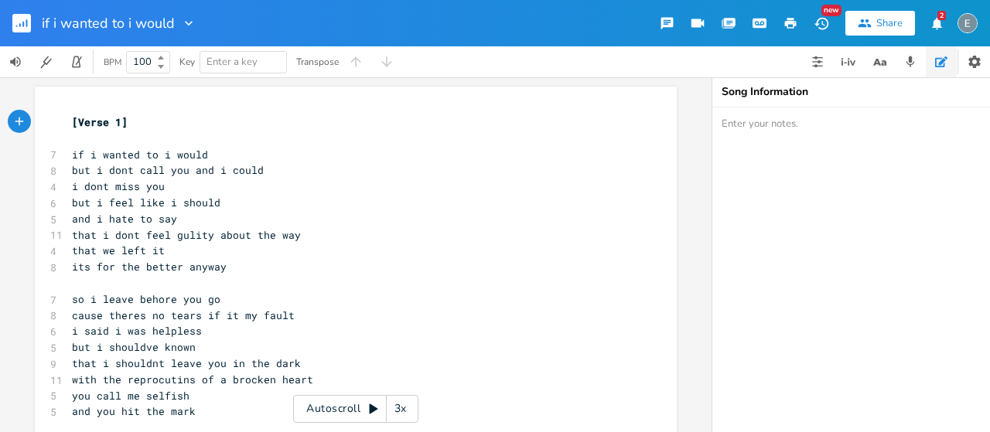 The height and width of the screenshot is (432, 990). What do you see at coordinates (118, 186) in the screenshot?
I see `span: i dont miss you` at bounding box center [118, 186].